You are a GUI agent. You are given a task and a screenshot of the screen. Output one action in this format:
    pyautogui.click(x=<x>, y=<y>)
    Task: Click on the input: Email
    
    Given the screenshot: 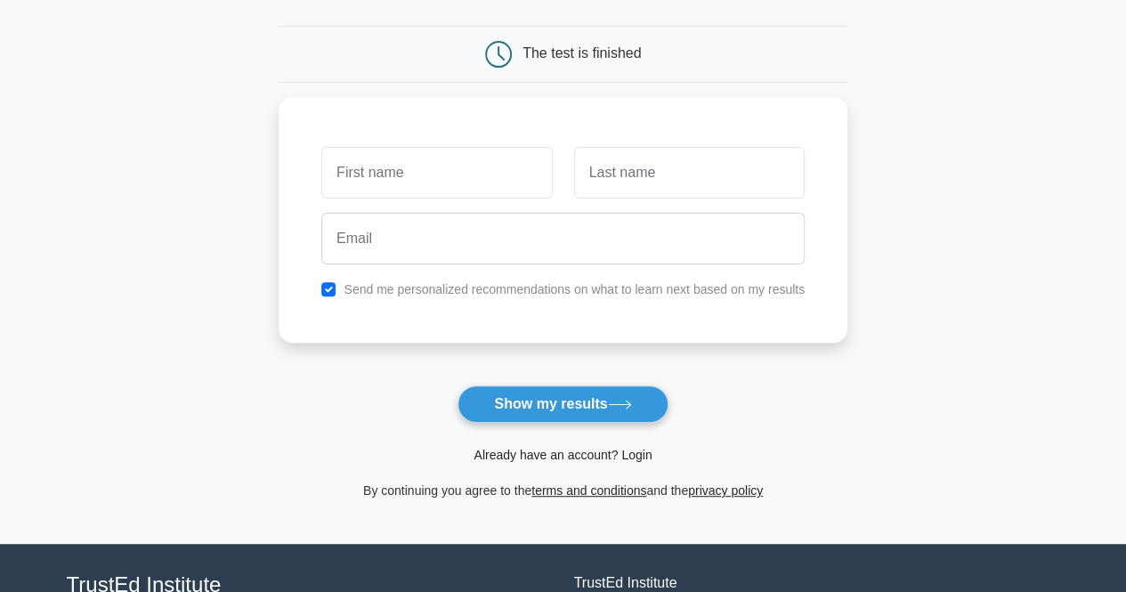 What is the action you would take?
    pyautogui.click(x=563, y=239)
    